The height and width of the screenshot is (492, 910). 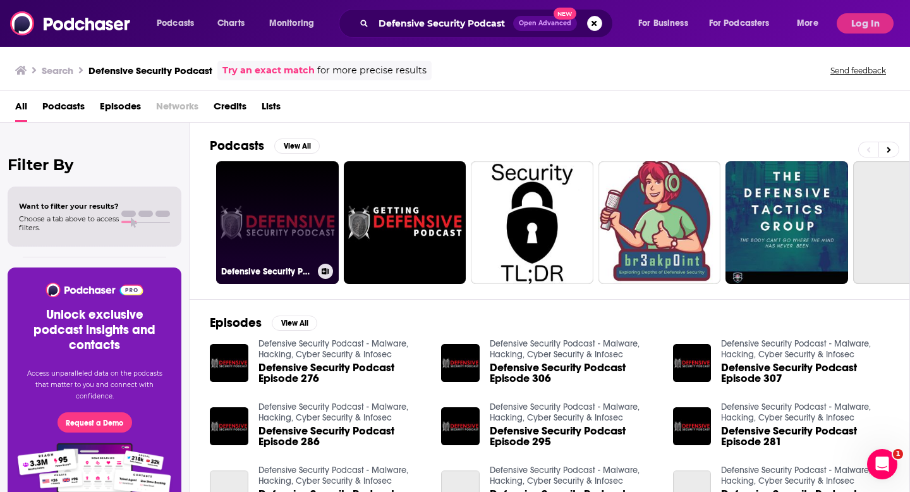 I want to click on span: For Business, so click(x=663, y=23).